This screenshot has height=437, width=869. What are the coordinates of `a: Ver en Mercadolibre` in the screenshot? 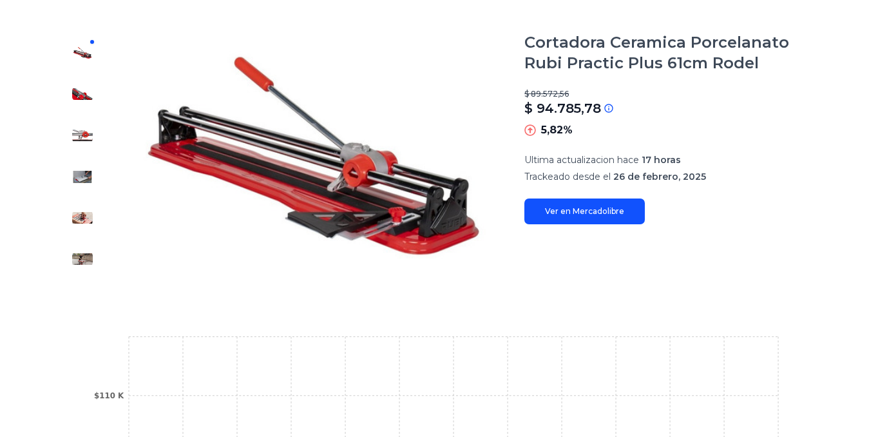 It's located at (584, 211).